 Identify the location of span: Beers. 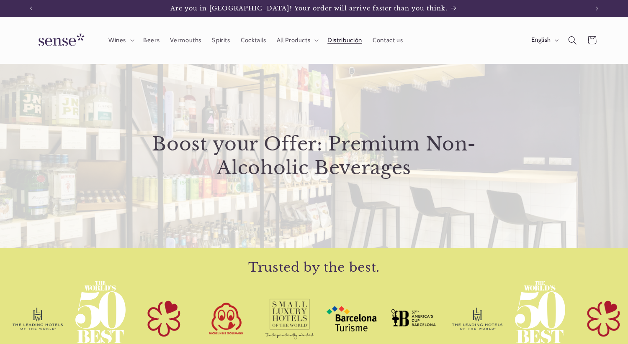
(151, 40).